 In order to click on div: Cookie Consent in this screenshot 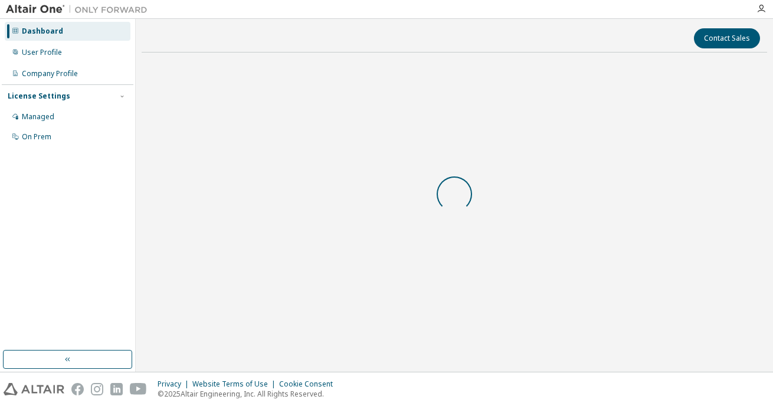, I will do `click(309, 384)`.